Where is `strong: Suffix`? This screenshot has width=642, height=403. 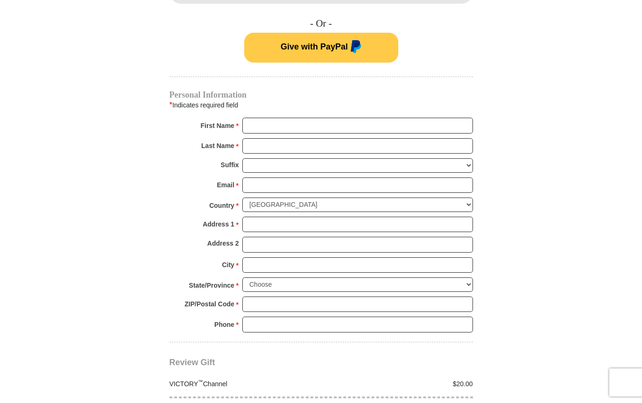
strong: Suffix is located at coordinates (230, 165).